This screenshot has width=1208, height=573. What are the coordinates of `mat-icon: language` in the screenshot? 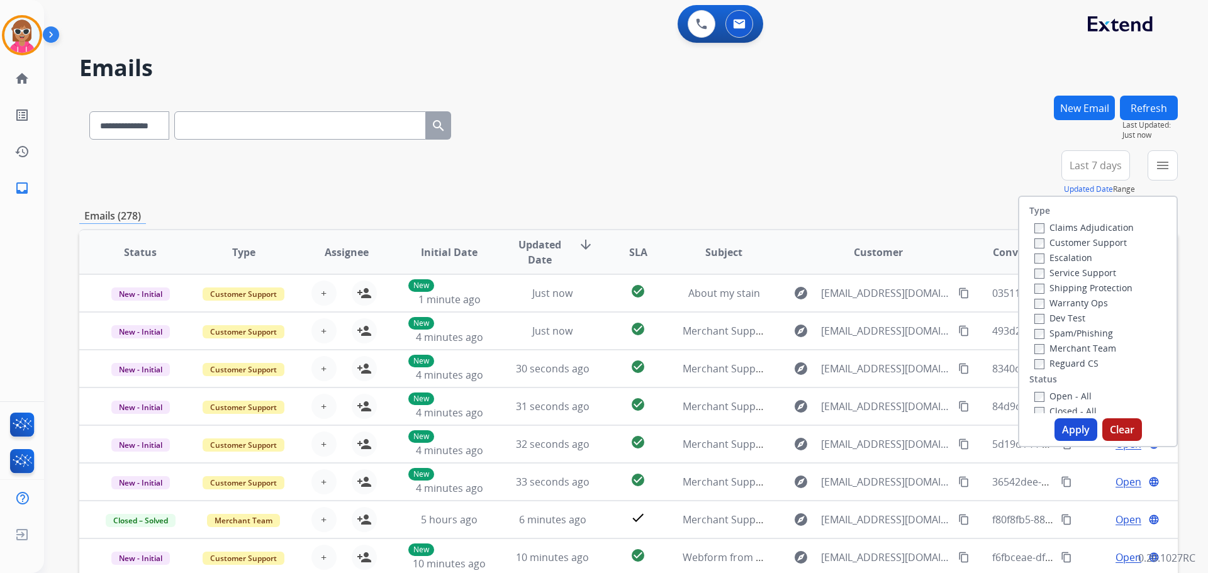 It's located at (1154, 482).